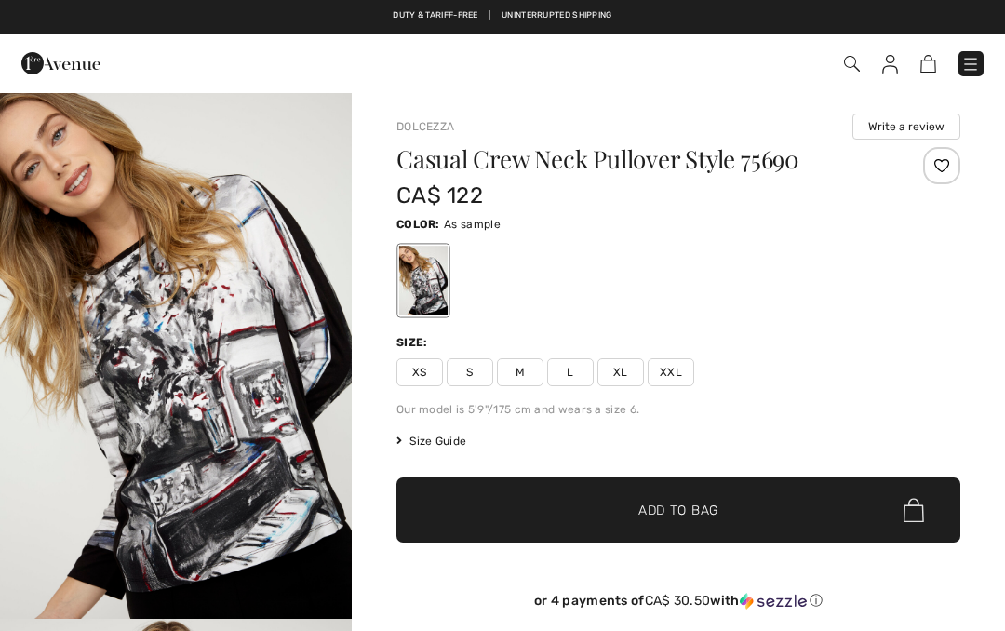 The height and width of the screenshot is (631, 1005). Describe the element at coordinates (678, 510) in the screenshot. I see `span: Add to Bag` at that location.